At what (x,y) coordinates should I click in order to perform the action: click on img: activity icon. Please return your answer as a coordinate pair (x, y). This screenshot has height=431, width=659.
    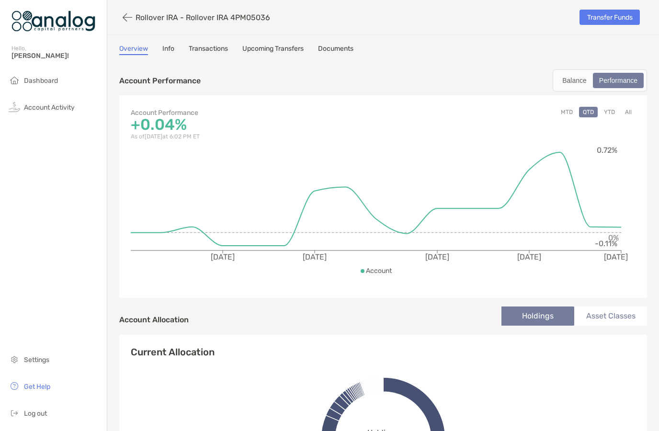
    Looking at the image, I should click on (14, 107).